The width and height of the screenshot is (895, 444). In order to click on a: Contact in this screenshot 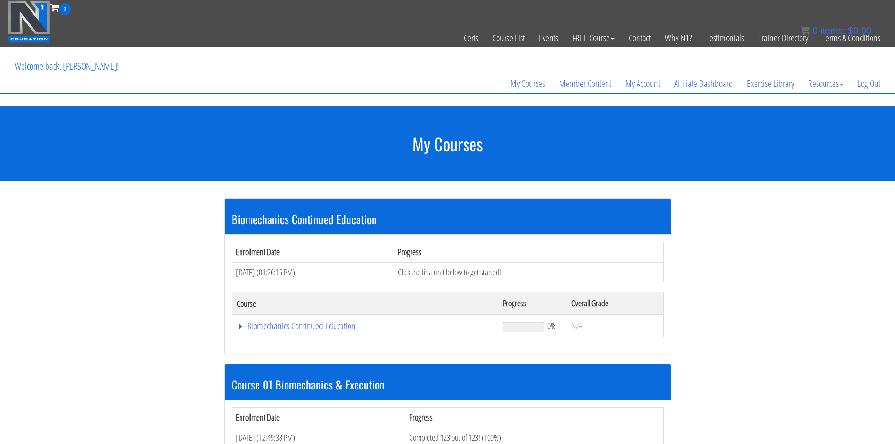, I will do `click(639, 38)`.